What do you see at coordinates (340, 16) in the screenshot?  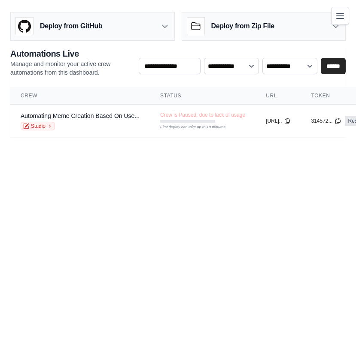 I see `button: Toggle navigation` at bounding box center [340, 16].